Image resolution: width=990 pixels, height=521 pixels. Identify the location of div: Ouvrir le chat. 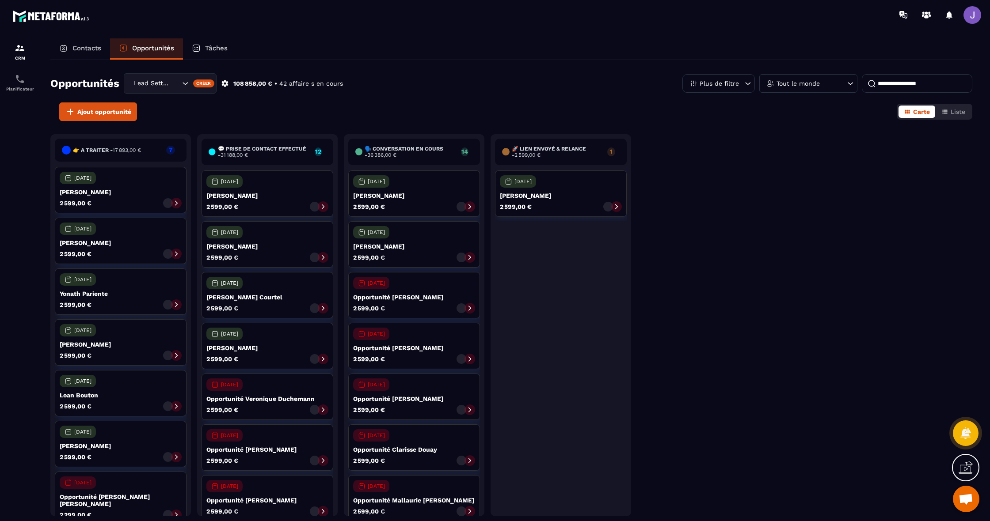
(966, 499).